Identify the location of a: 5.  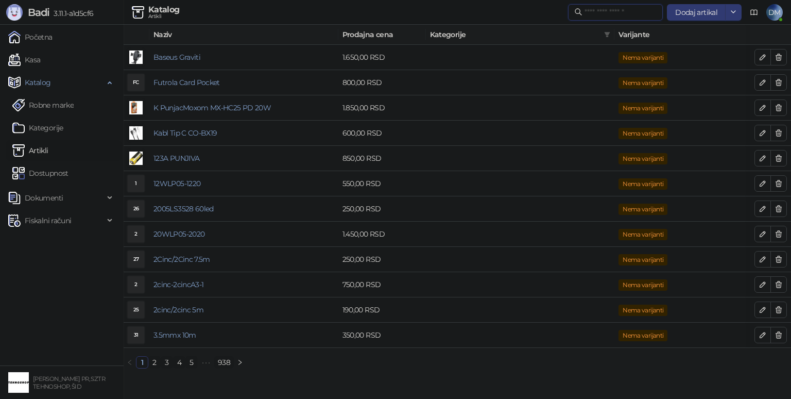
(192, 362).